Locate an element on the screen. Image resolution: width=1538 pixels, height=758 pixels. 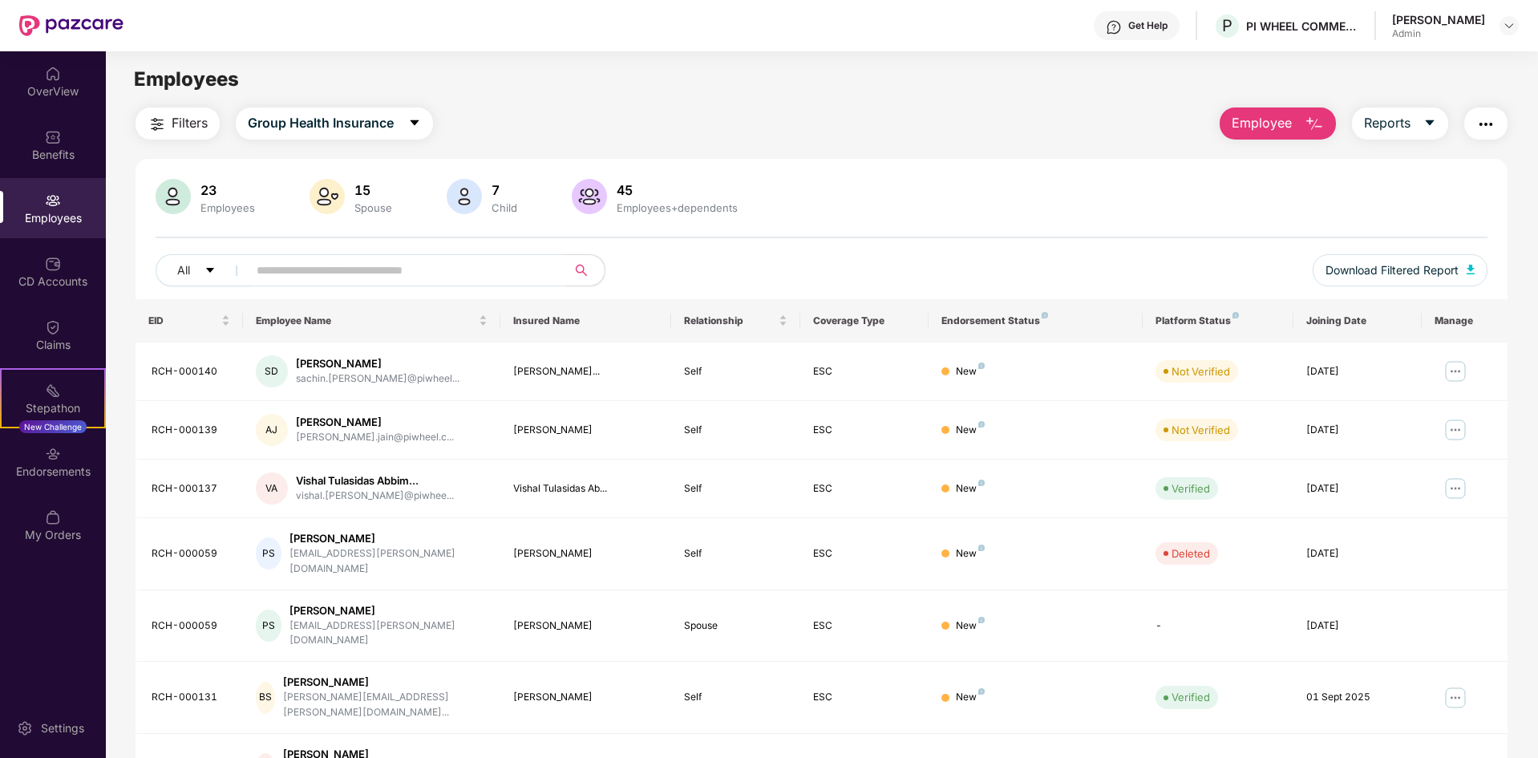
span: All is located at coordinates (184, 270).